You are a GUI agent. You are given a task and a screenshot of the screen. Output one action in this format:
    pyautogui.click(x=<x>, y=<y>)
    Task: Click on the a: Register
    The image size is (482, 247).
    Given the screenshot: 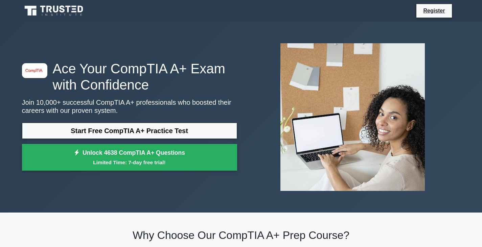 What is the action you would take?
    pyautogui.click(x=434, y=10)
    